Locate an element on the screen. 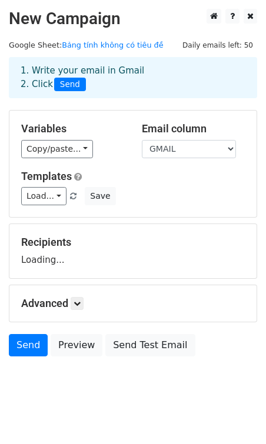 The image size is (266, 444). a: Daily emails left: 50 is located at coordinates (217, 45).